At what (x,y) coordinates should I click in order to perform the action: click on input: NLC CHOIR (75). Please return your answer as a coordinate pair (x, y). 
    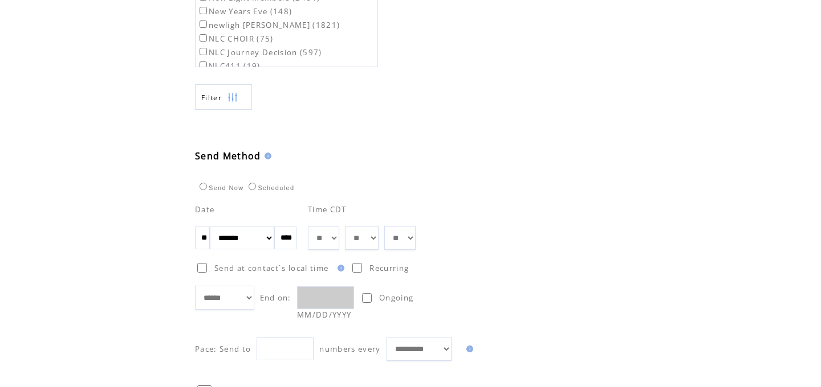
    Looking at the image, I should click on (203, 38).